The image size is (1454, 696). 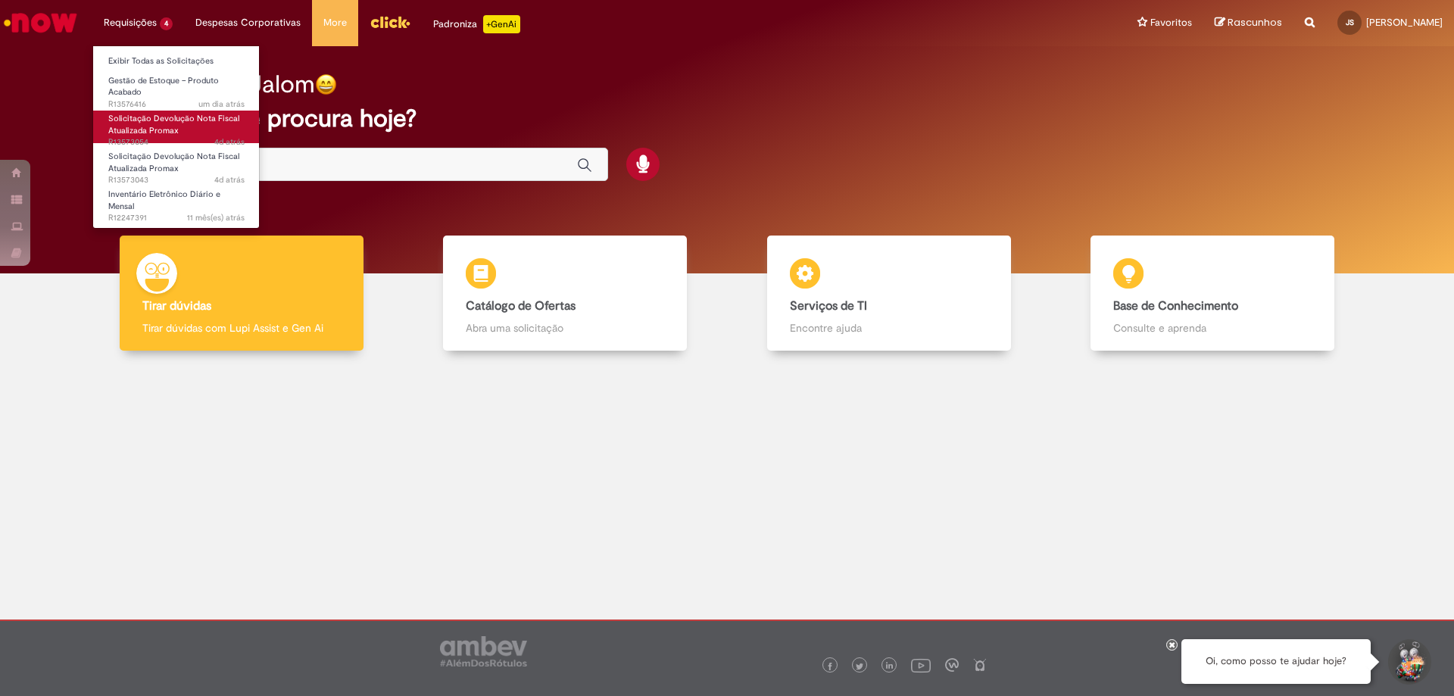 What do you see at coordinates (1213, 293) in the screenshot?
I see `a: Base de Conhecimento Consulte e aprenda` at bounding box center [1213, 293].